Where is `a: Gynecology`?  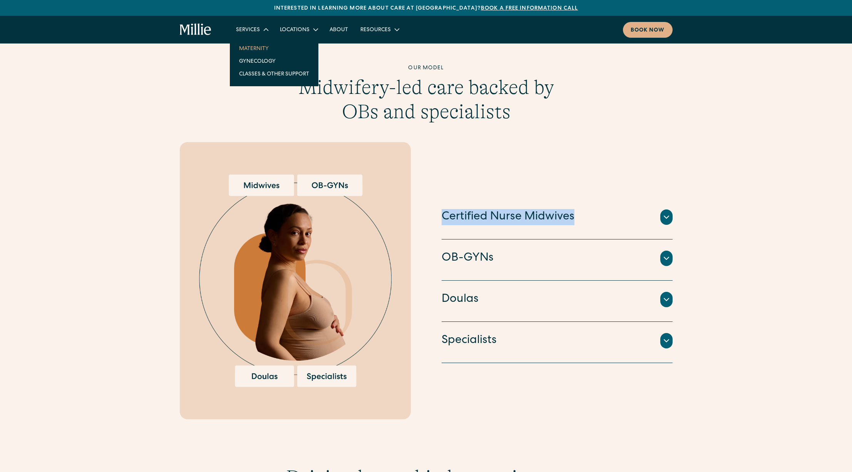
a: Gynecology is located at coordinates (274, 61).